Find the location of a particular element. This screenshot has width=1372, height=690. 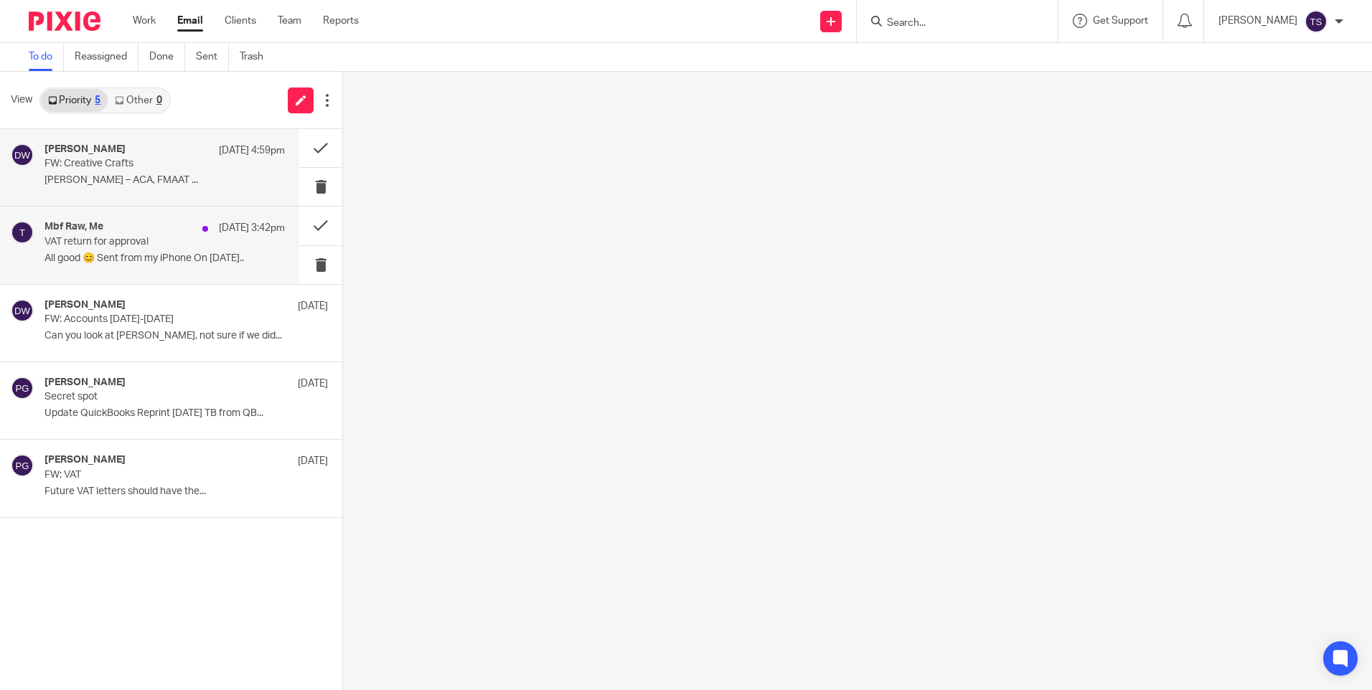

a: Sent is located at coordinates (212, 57).